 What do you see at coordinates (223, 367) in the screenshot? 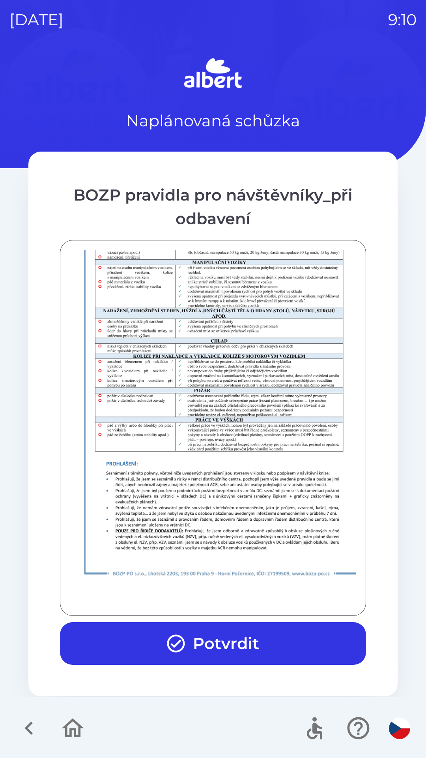
I see `img: t5iKY4Cocv4gECBCogIEgBgIECBAgQIAAAQIEDAQNECBAgAABAgQIECCwAh4EVRAgQIAAAQIECBAg4EHQAAECBAgQIECAAAEC...` at bounding box center [223, 367].